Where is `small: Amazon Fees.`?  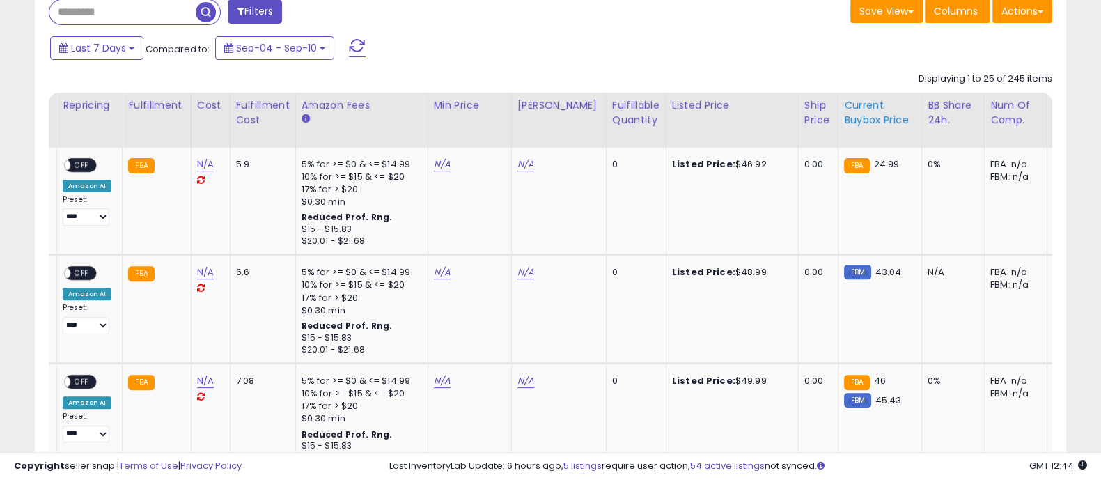 small: Amazon Fees. is located at coordinates (306, 119).